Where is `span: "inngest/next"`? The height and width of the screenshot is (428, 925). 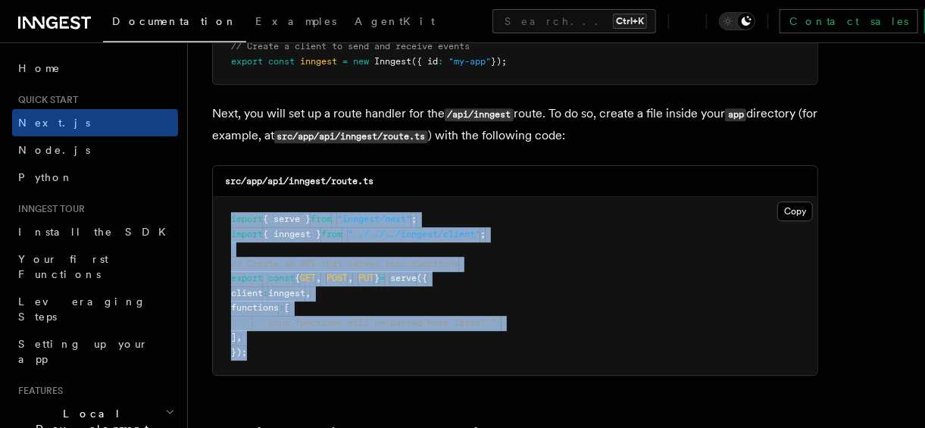 span: "inngest/next" is located at coordinates (374, 219).